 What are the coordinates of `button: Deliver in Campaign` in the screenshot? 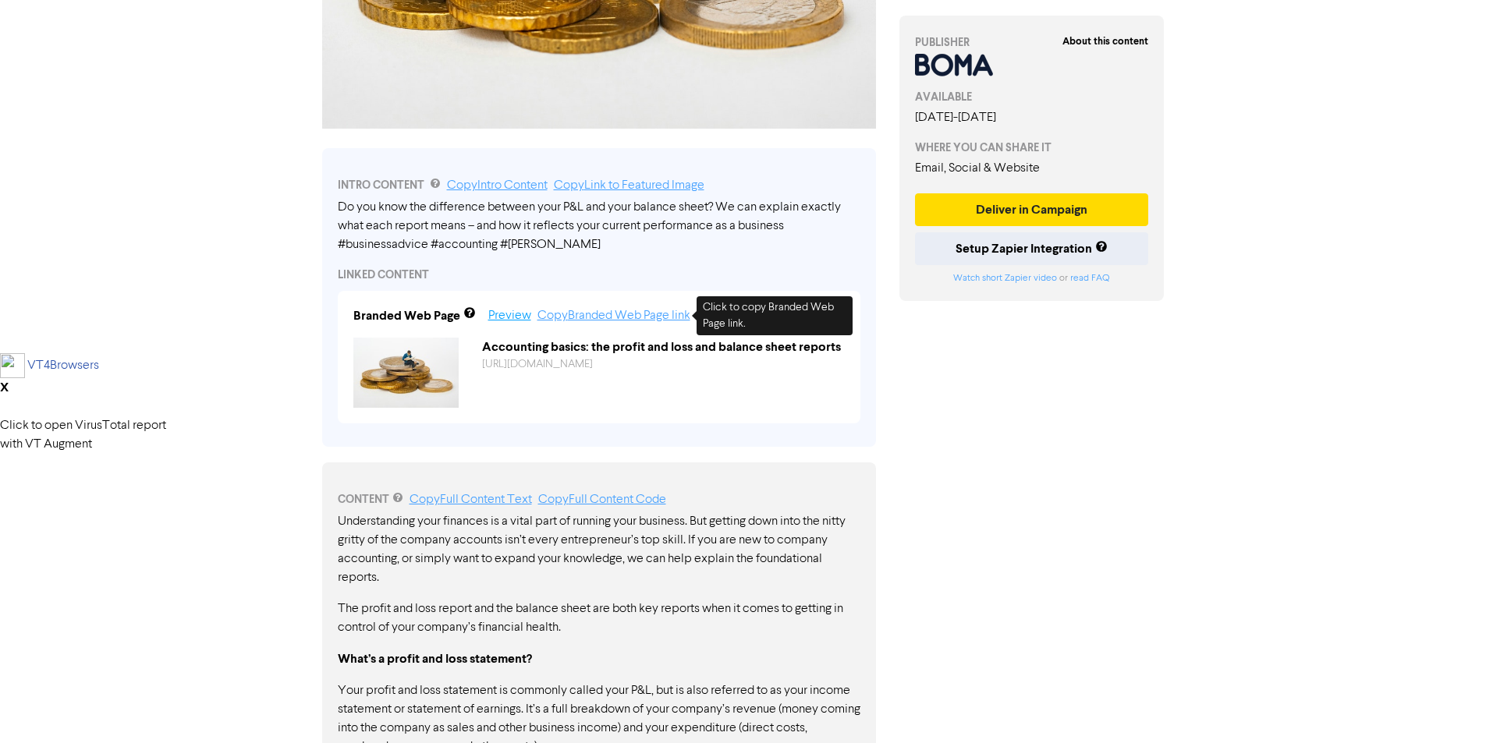 It's located at (1032, 210).